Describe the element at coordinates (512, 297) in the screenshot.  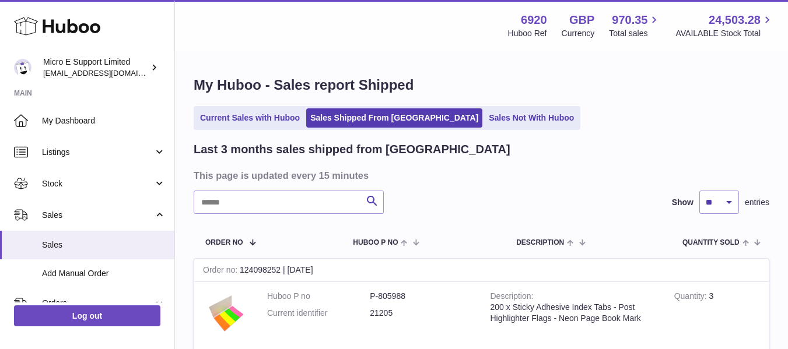
I see `strong: Description` at that location.